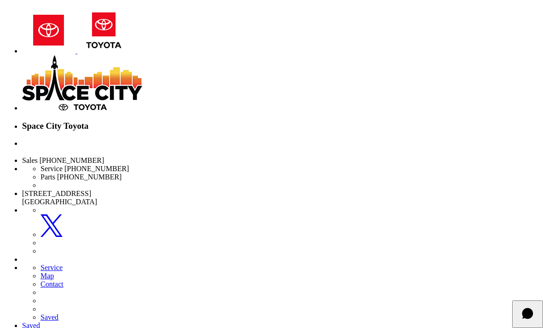 The width and height of the screenshot is (543, 328). What do you see at coordinates (290, 276) in the screenshot?
I see `a: Map` at bounding box center [290, 276].